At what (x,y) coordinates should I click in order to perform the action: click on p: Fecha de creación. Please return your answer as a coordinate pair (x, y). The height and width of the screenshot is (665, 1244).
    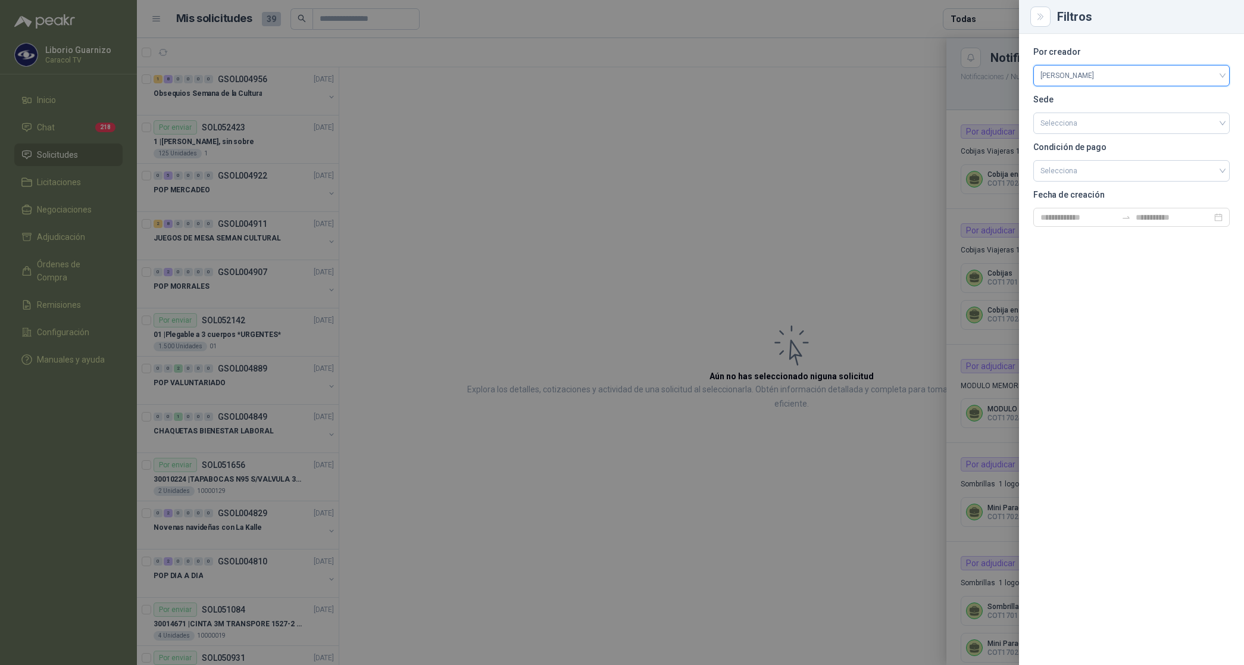
    Looking at the image, I should click on (1131, 195).